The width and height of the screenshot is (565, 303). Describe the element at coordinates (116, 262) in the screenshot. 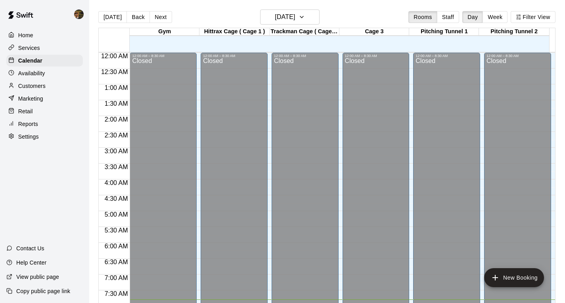

I see `span: 6:30 AM` at that location.